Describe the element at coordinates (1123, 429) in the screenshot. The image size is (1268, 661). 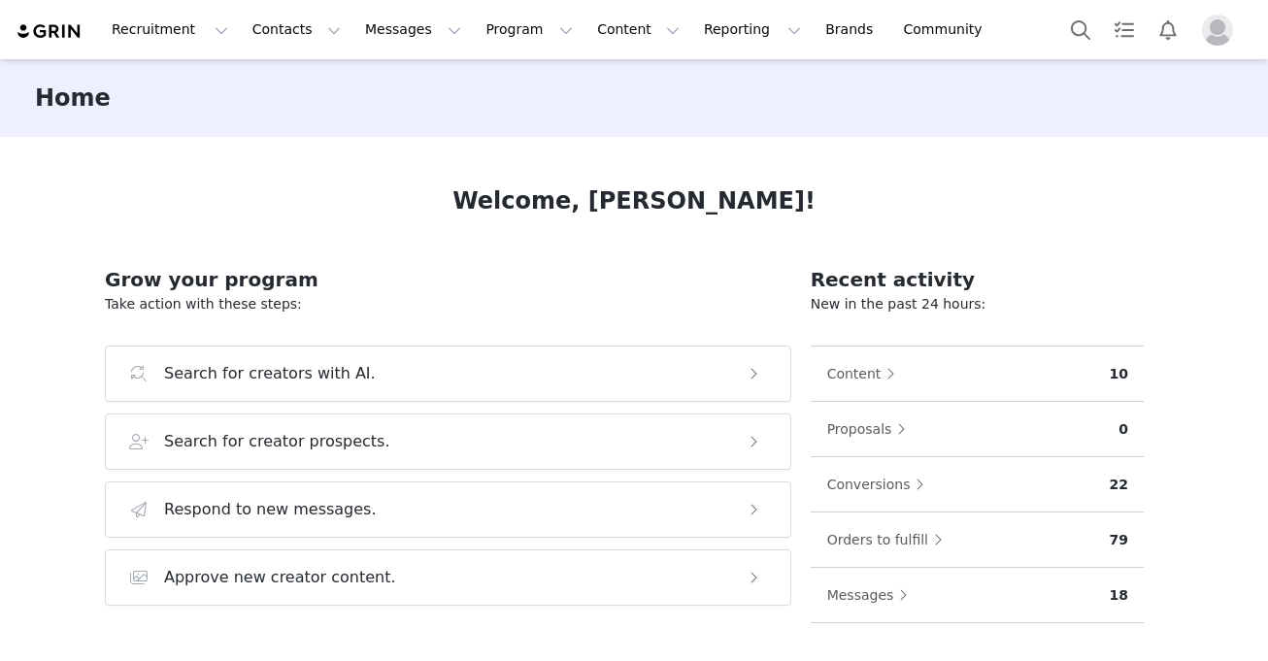
I see `p: 0` at that location.